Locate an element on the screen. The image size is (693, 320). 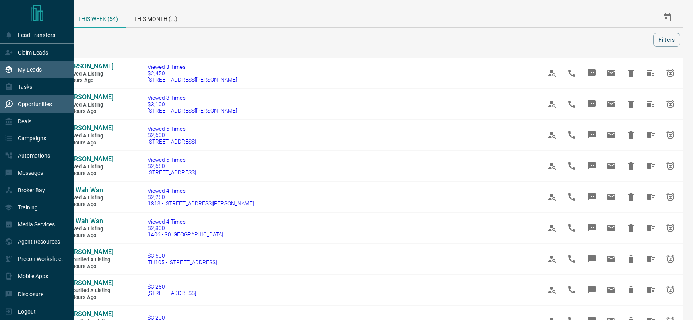
span: Hide All from Mario Negrete is located at coordinates (651, 259).